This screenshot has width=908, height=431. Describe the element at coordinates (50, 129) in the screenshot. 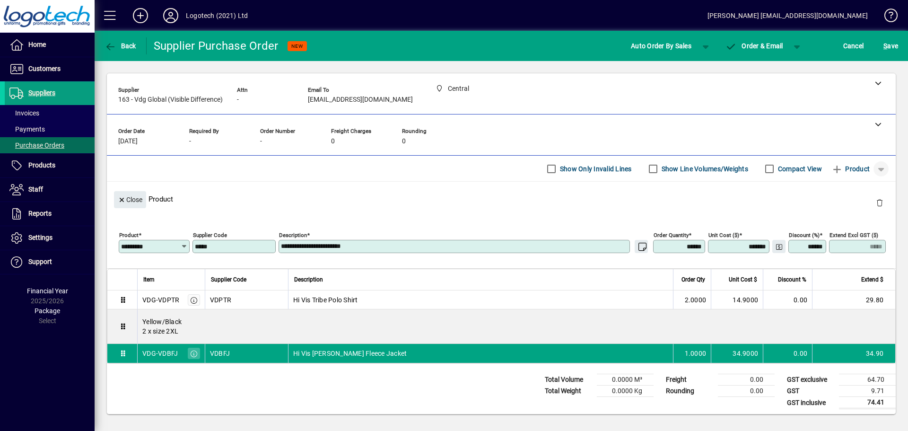

I see `a: Payments` at that location.